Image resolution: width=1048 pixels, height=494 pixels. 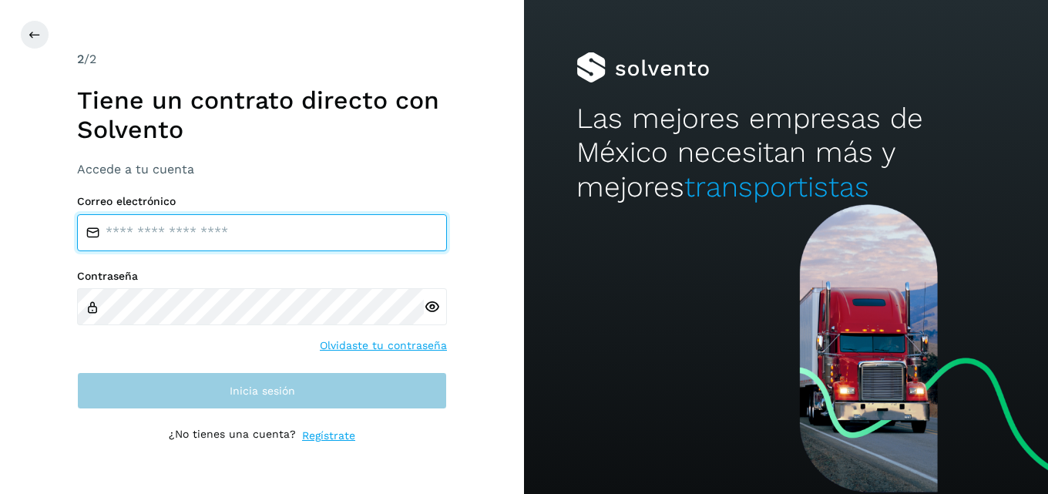 What do you see at coordinates (262, 201) in the screenshot?
I see `label: Correo electrónico` at bounding box center [262, 201].